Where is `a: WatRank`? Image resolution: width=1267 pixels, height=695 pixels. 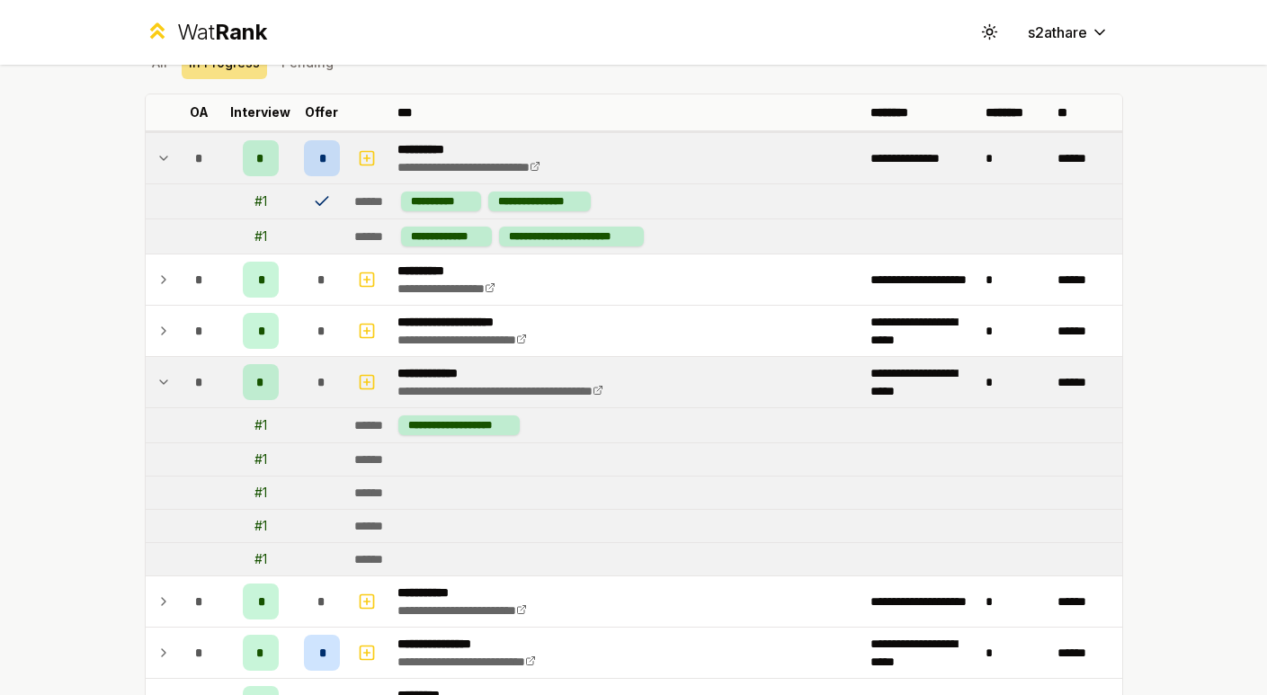
a: WatRank is located at coordinates (206, 32).